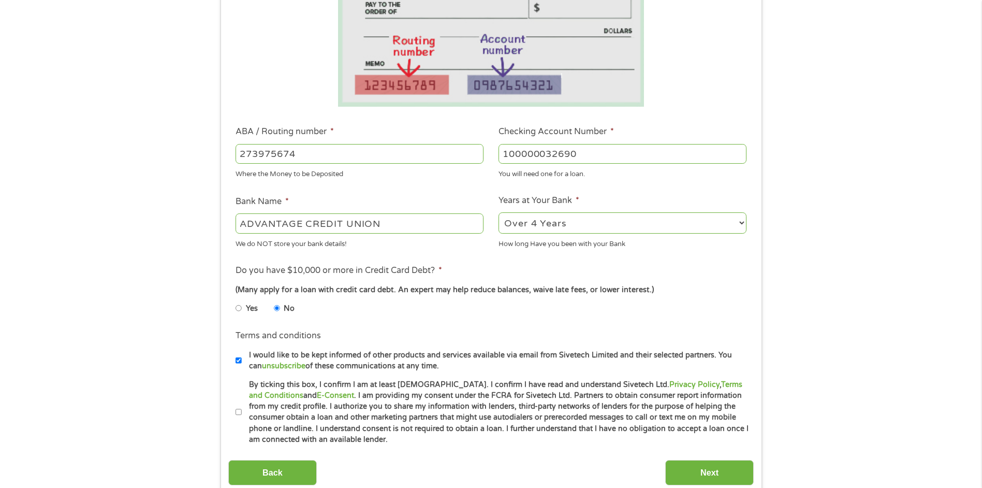  Describe the element at coordinates (622, 242) in the screenshot. I see `div: How long Have you been with your Bank` at that location.